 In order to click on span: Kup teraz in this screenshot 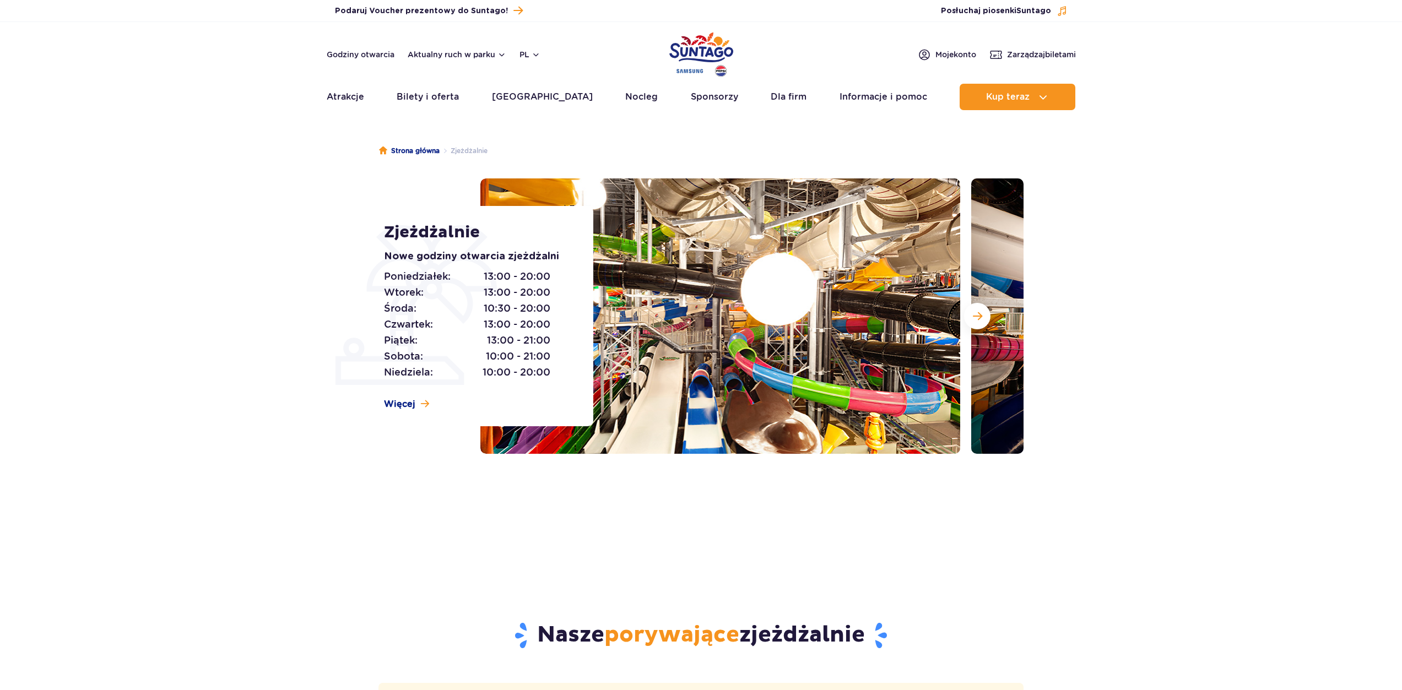, I will do `click(1008, 97)`.